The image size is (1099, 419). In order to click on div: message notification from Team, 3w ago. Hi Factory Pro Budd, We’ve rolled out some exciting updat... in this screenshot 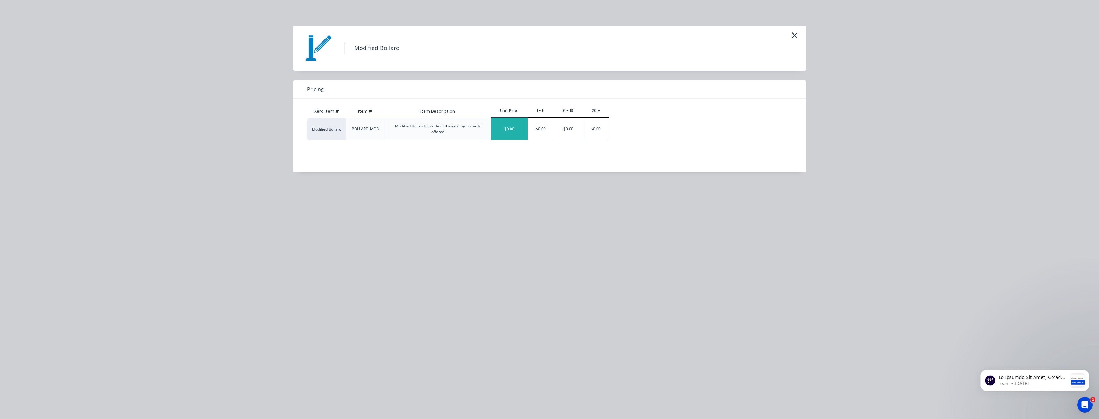, I will do `click(64, 24)`.